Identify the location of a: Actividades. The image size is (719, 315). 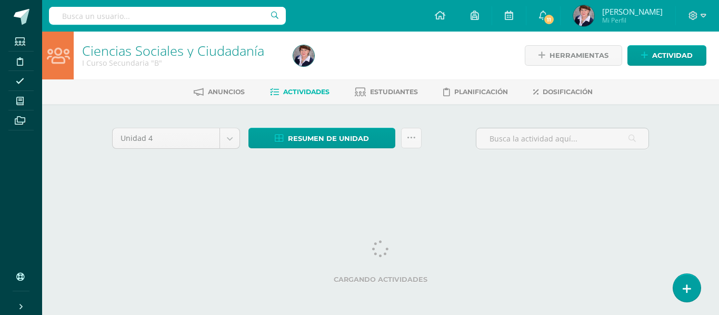
(300, 92).